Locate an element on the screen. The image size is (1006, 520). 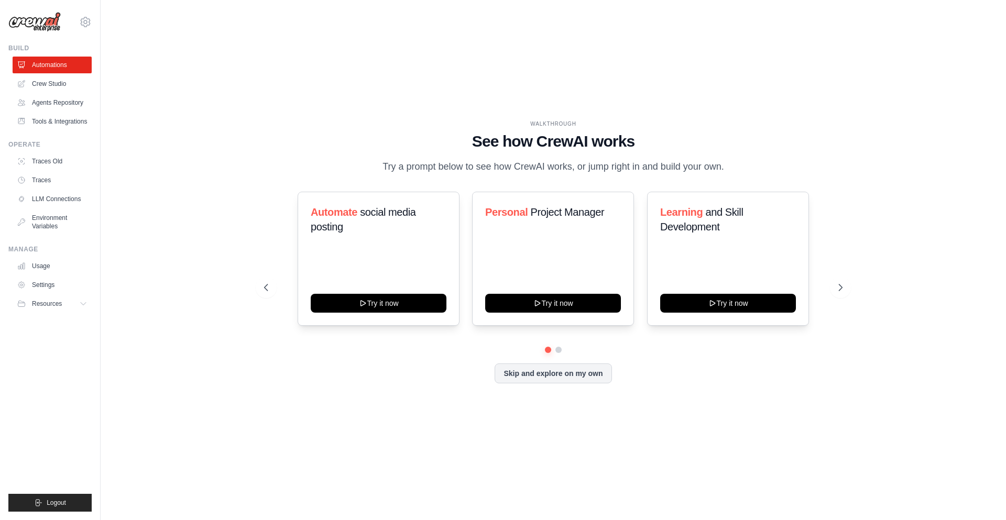
a: Usage is located at coordinates (52, 266).